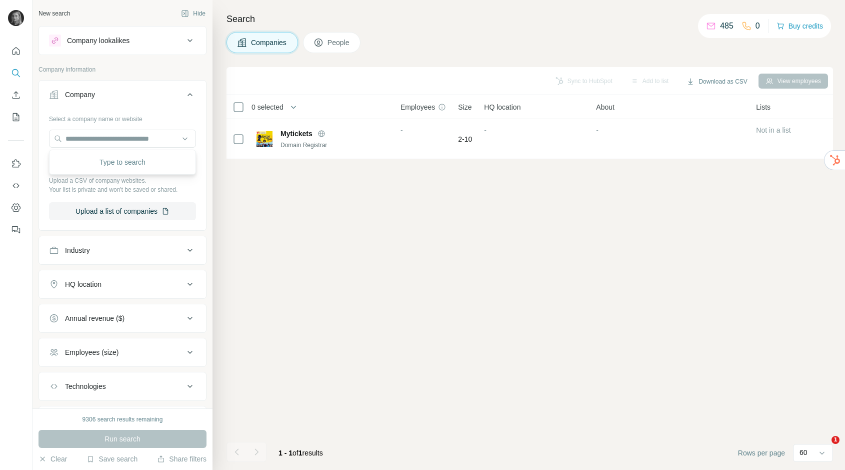 The height and width of the screenshot is (470, 845). Describe the element at coordinates (92, 352) in the screenshot. I see `div: Employees (size)` at that location.